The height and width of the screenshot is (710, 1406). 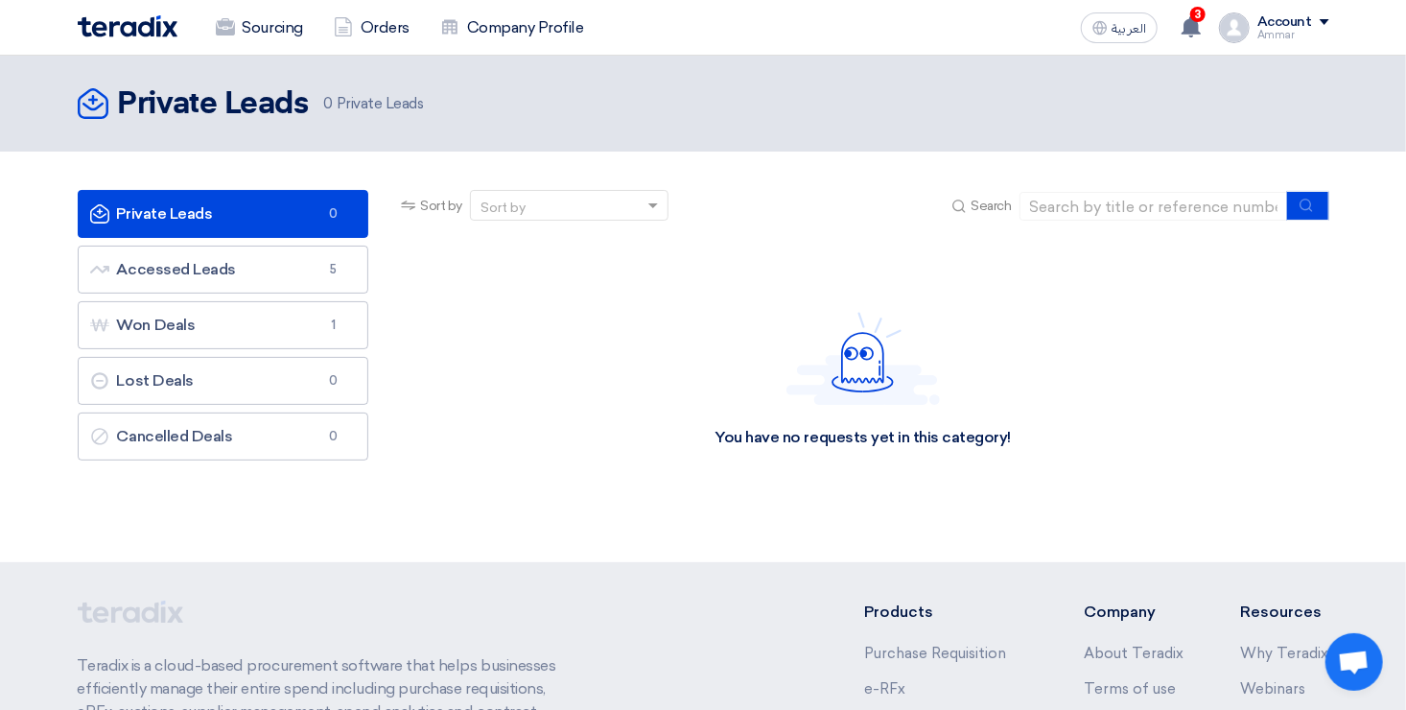 What do you see at coordinates (373, 104) in the screenshot?
I see `span: Private Leads` at bounding box center [373, 104].